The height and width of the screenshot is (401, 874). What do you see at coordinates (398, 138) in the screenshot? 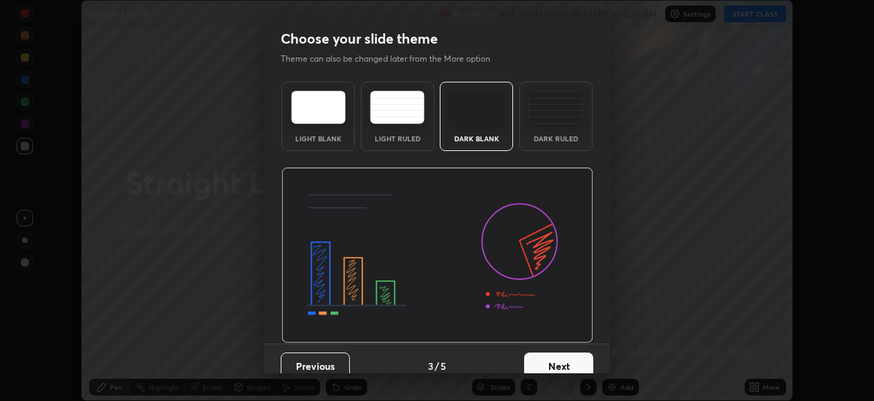
I see `div: Light Ruled` at bounding box center [398, 138].